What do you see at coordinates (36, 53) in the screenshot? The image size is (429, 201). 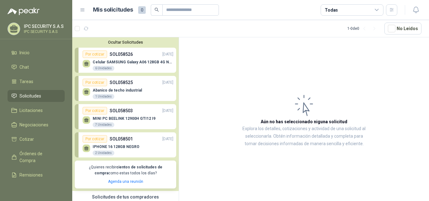 I see `a: Inicio` at bounding box center [36, 53].